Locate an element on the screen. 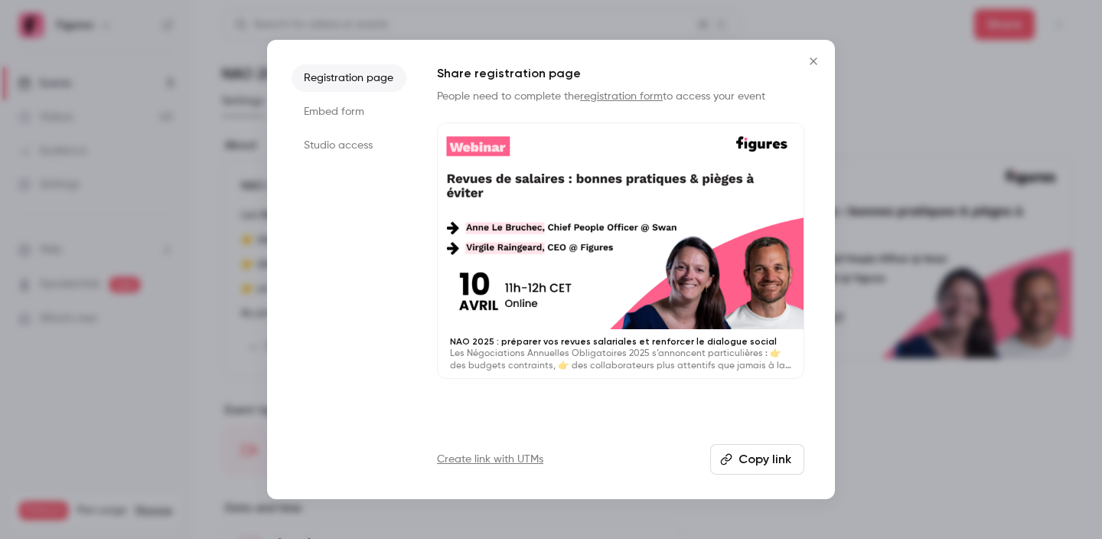  a: Create link with UTMs is located at coordinates (490, 459).